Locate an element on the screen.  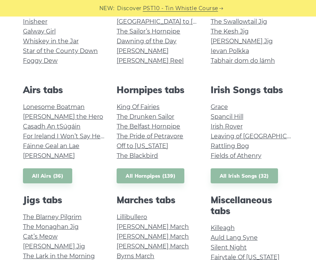
a: All Hornpipes (139) is located at coordinates (150, 176).